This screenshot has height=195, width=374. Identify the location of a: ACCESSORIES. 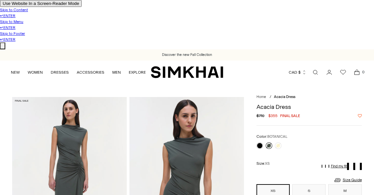
(90, 72).